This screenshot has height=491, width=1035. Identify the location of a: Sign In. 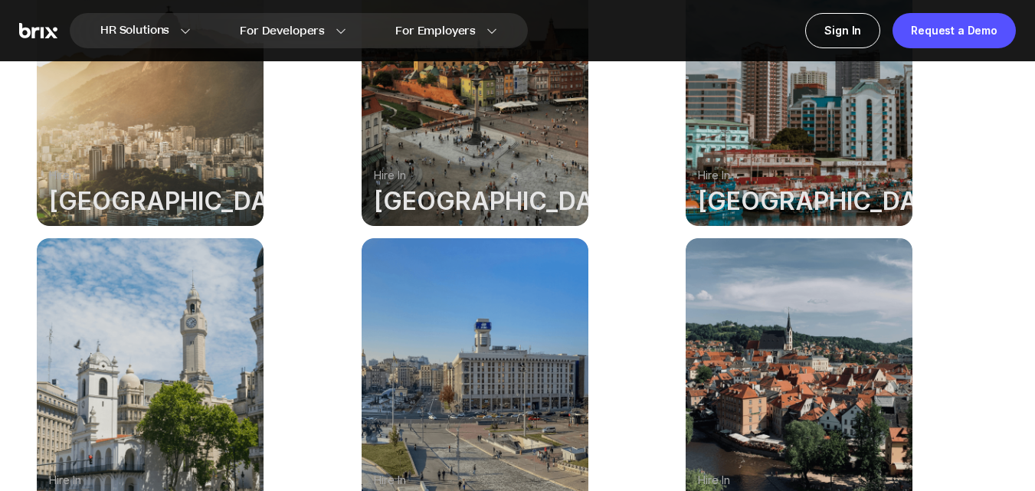
(843, 31).